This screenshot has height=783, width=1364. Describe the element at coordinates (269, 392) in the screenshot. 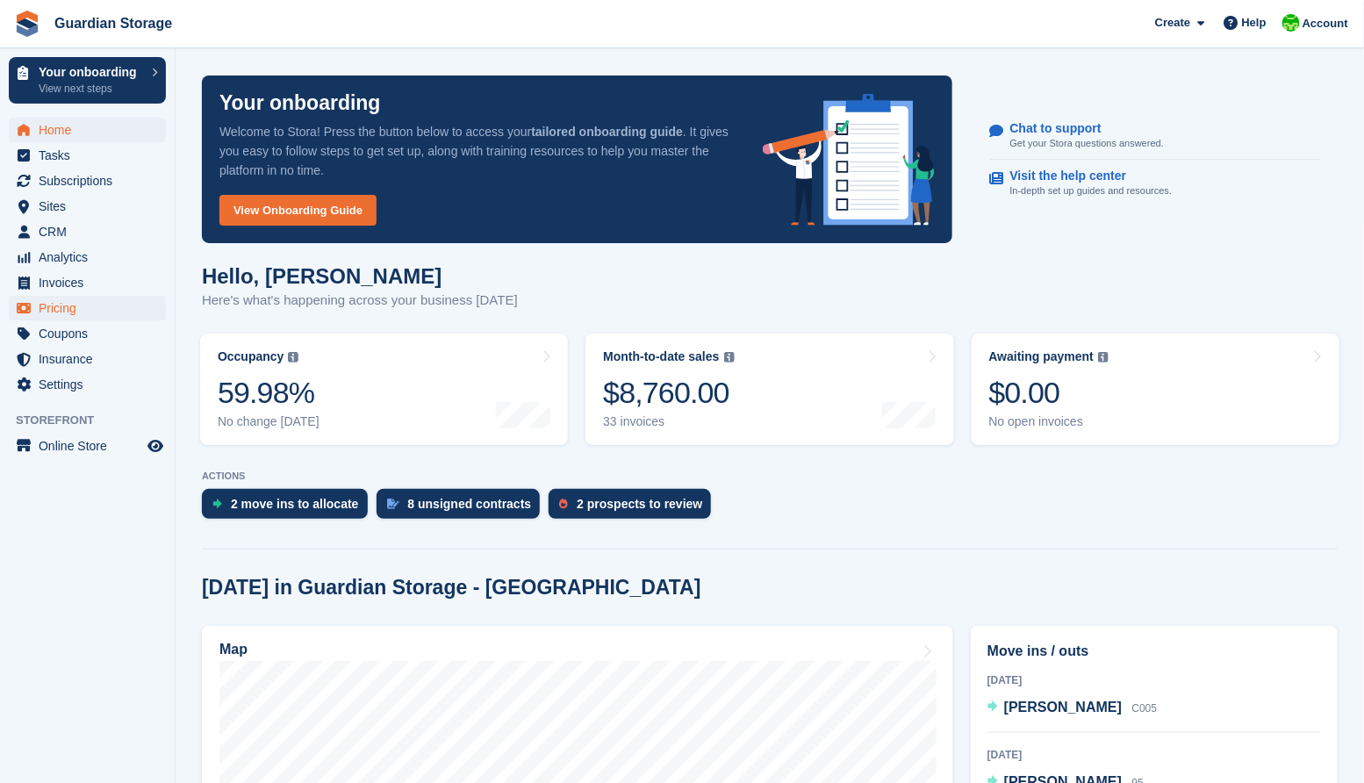

I see `div: 59.98%` at that location.